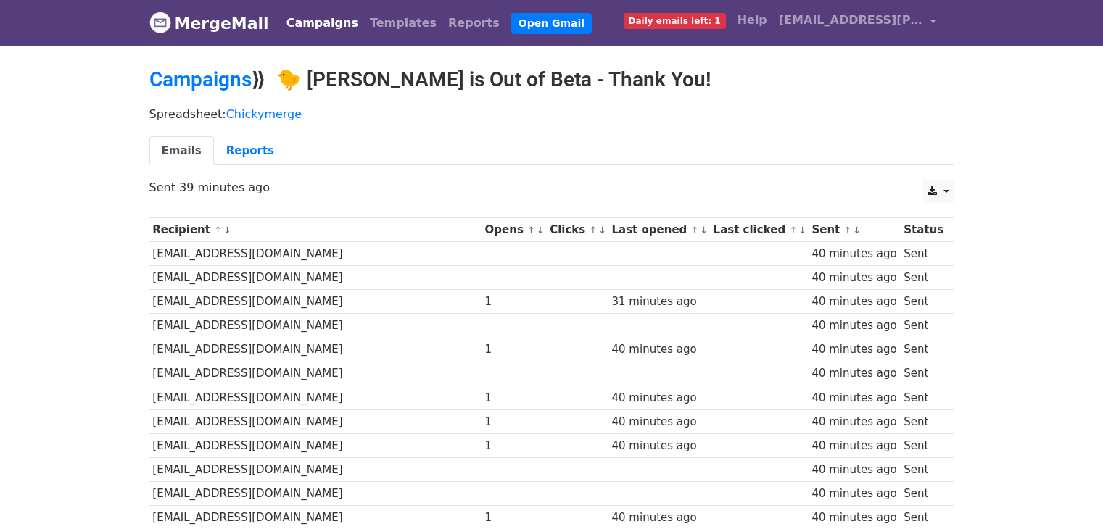 Image resolution: width=1103 pixels, height=529 pixels. What do you see at coordinates (854, 230) in the screenshot?
I see `th: Sent` at bounding box center [854, 230].